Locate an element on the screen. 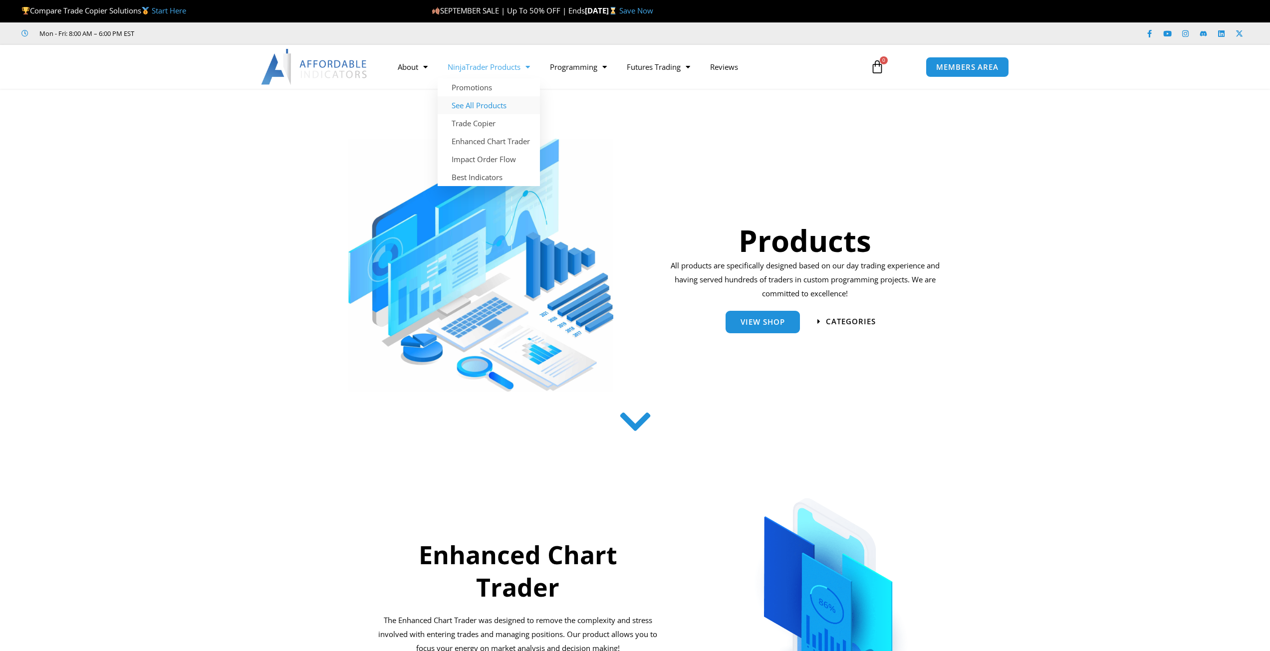 Image resolution: width=1270 pixels, height=651 pixels. a: Trade Copier is located at coordinates (488, 123).